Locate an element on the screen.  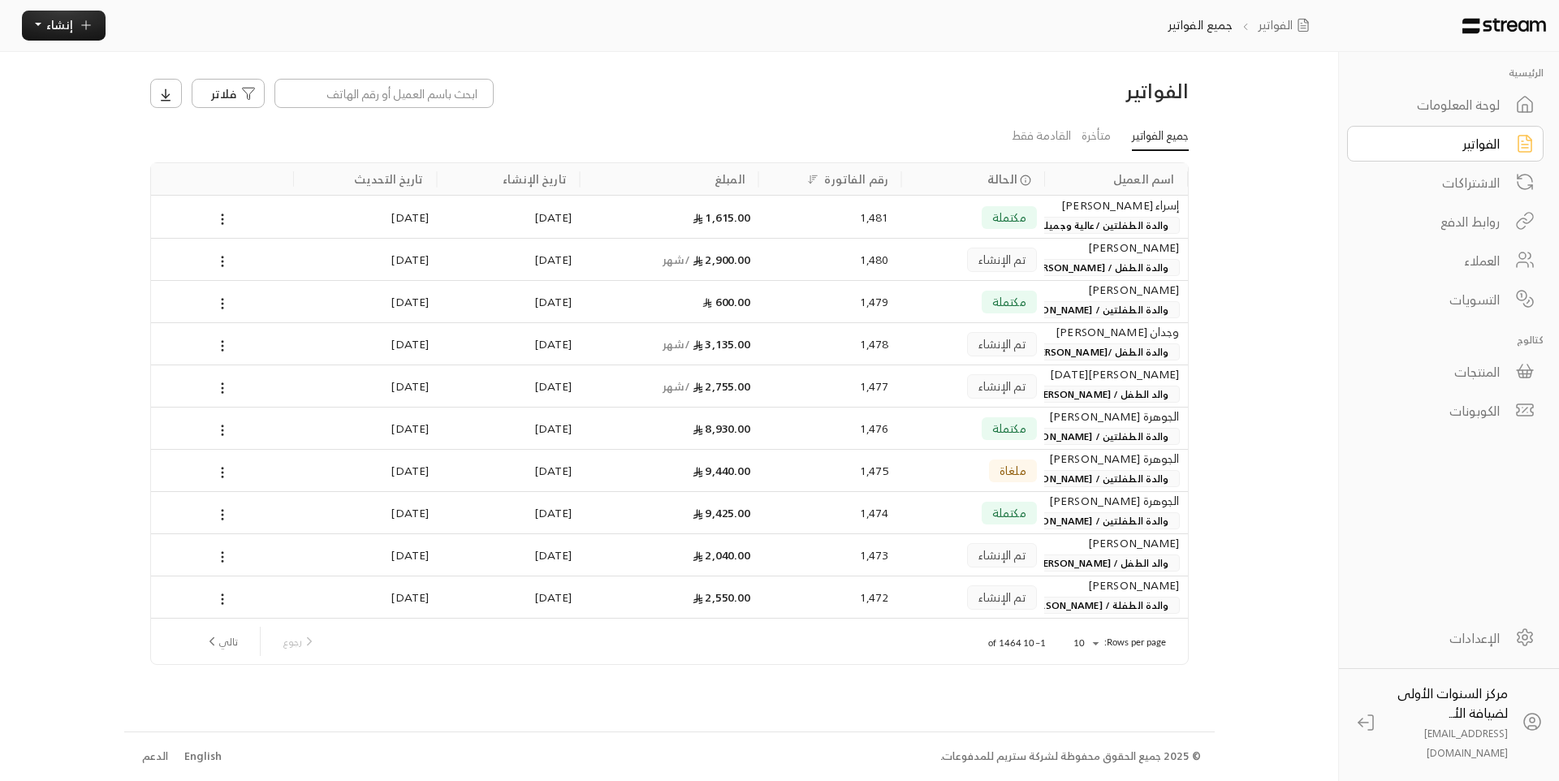
div: 2,040.00 is located at coordinates (669, 555).